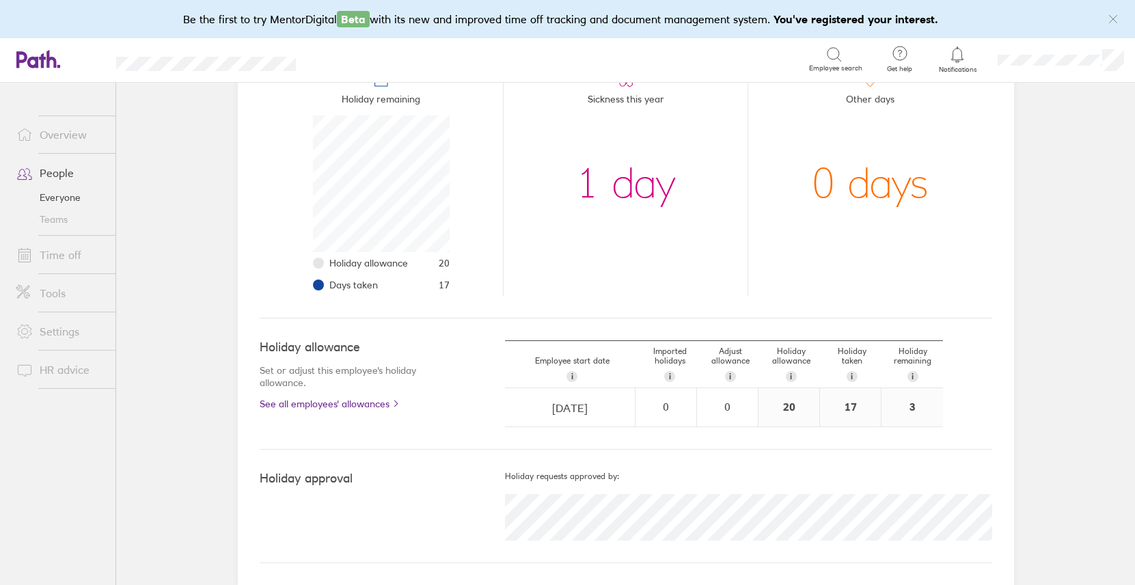  What do you see at coordinates (60, 197) in the screenshot?
I see `a: Everyone` at bounding box center [60, 197].